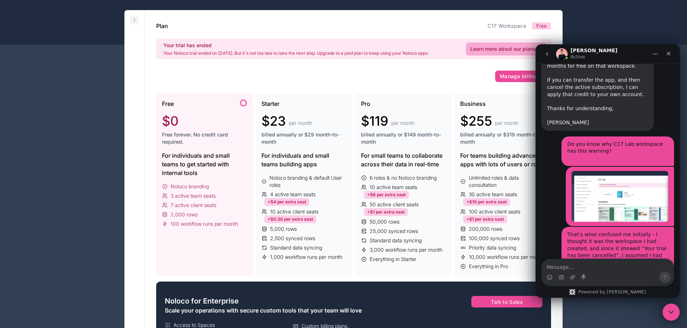 This screenshot has height=328, width=687. What do you see at coordinates (506, 257) in the screenshot?
I see `span: 10,000 workflow runs per month` at bounding box center [506, 257].